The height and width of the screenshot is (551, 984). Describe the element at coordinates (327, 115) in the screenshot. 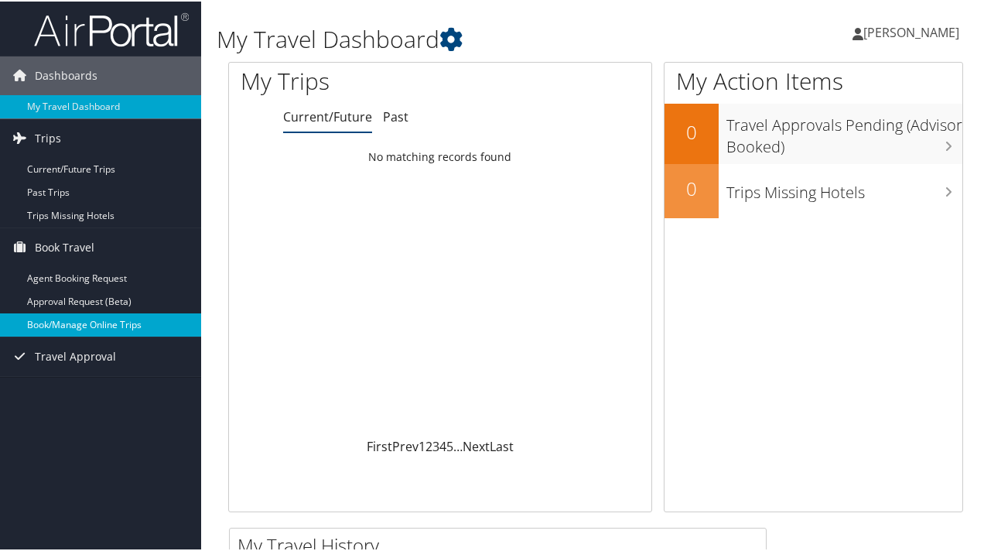

I see `a: Current/Future` at that location.